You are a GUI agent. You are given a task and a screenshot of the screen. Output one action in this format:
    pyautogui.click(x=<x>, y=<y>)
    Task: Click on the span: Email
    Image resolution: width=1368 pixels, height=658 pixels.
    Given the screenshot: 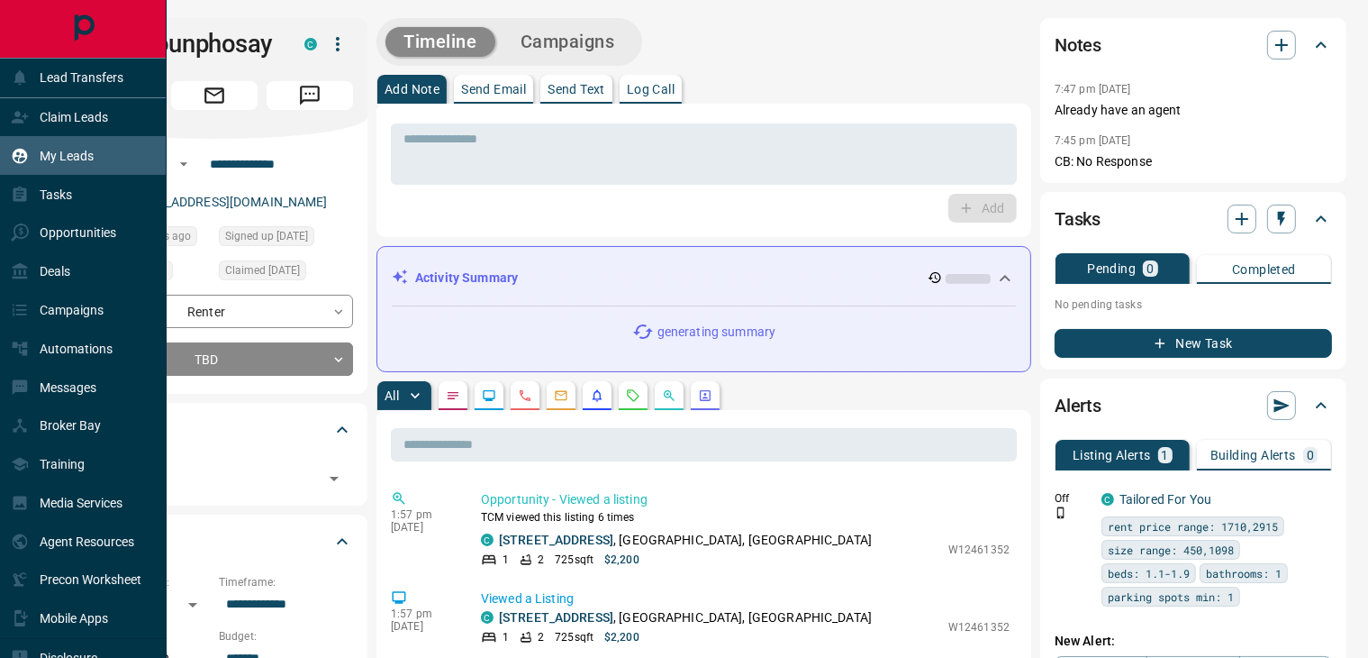 What is the action you would take?
    pyautogui.click(x=214, y=95)
    